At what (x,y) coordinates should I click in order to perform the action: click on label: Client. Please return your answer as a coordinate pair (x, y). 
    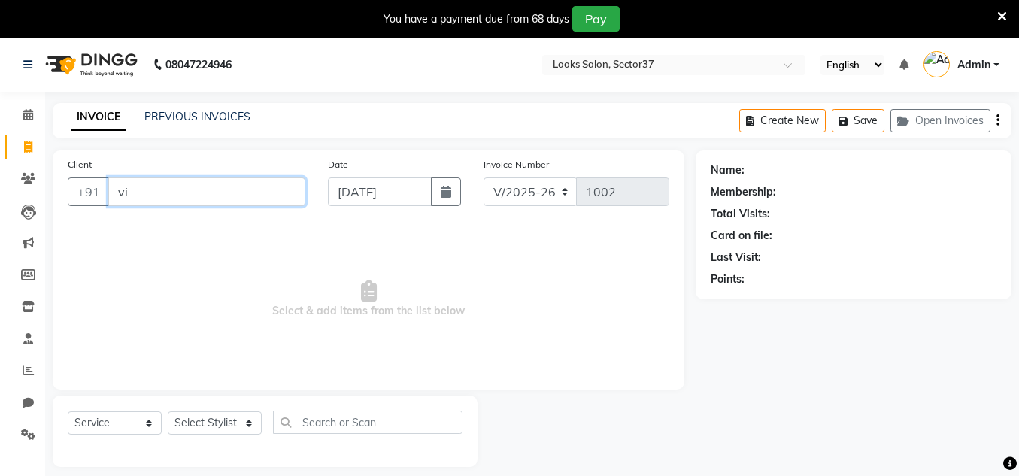
    Looking at the image, I should click on (80, 165).